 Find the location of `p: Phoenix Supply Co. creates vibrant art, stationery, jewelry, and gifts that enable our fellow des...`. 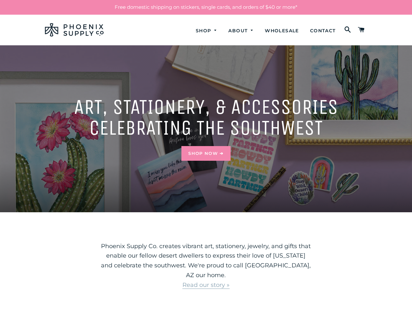

p: Phoenix Supply Co. creates vibrant art, stationery, jewelry, and gifts that enable our fellow des... is located at coordinates (206, 266).